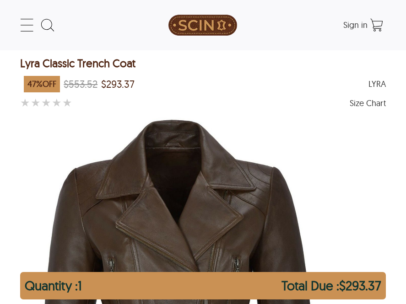 This screenshot has width=406, height=304. Describe the element at coordinates (368, 103) in the screenshot. I see `div: Size Chart` at that location.